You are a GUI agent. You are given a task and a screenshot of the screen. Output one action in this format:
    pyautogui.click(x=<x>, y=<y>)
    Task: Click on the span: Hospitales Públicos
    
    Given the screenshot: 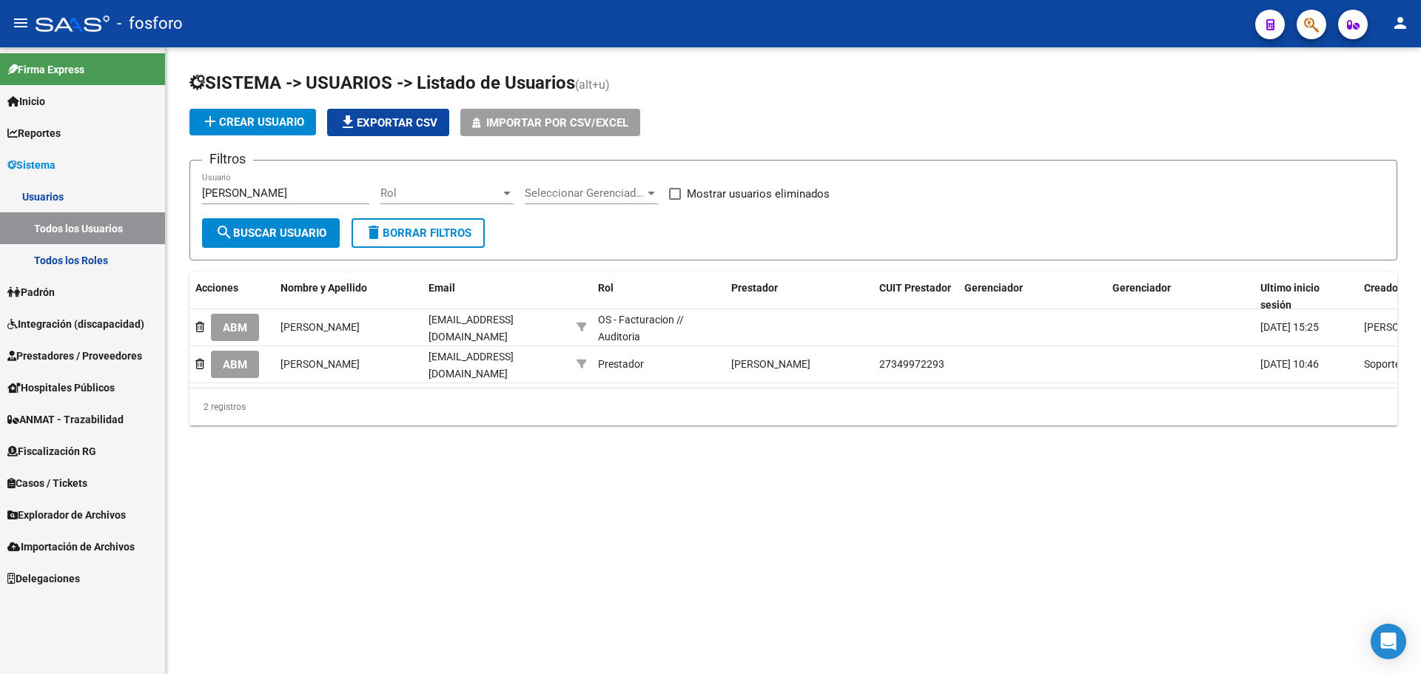 What is the action you would take?
    pyautogui.click(x=61, y=388)
    